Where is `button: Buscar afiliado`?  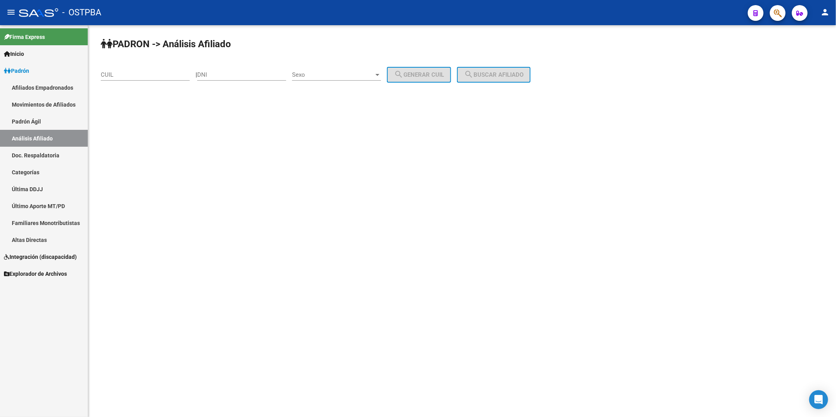
button: Buscar afiliado is located at coordinates (493, 75).